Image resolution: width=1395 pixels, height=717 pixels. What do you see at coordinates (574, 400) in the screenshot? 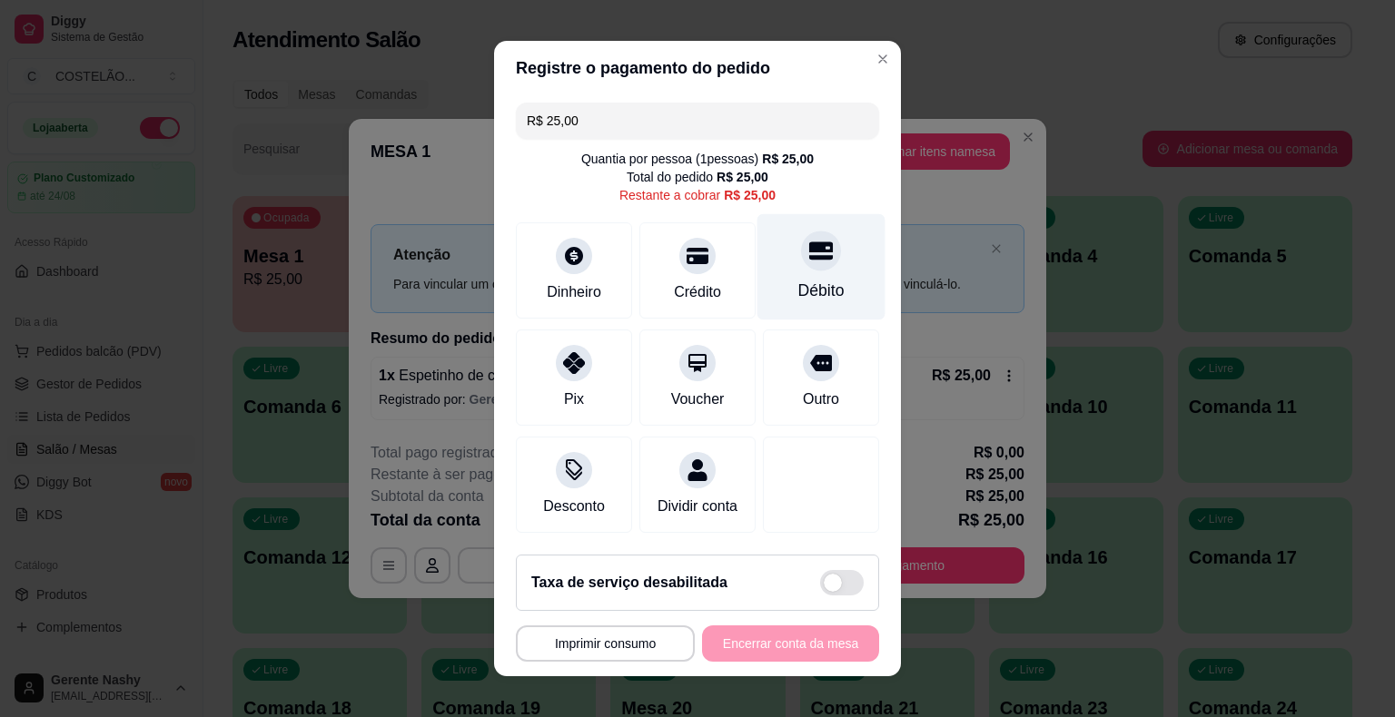
I see `div: Pix` at bounding box center [574, 400].